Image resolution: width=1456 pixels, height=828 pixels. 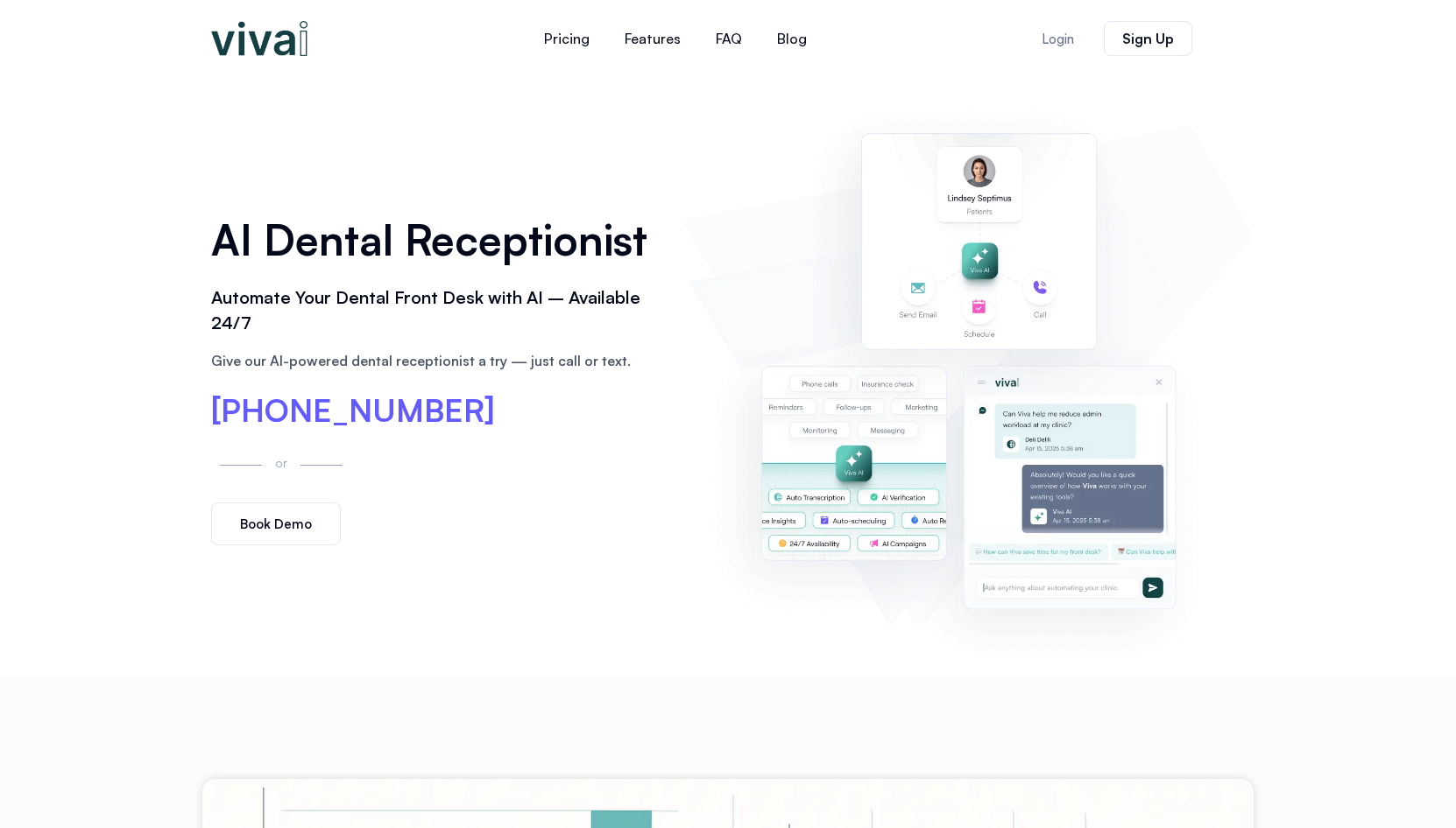 I want to click on a: Login, so click(x=1058, y=38).